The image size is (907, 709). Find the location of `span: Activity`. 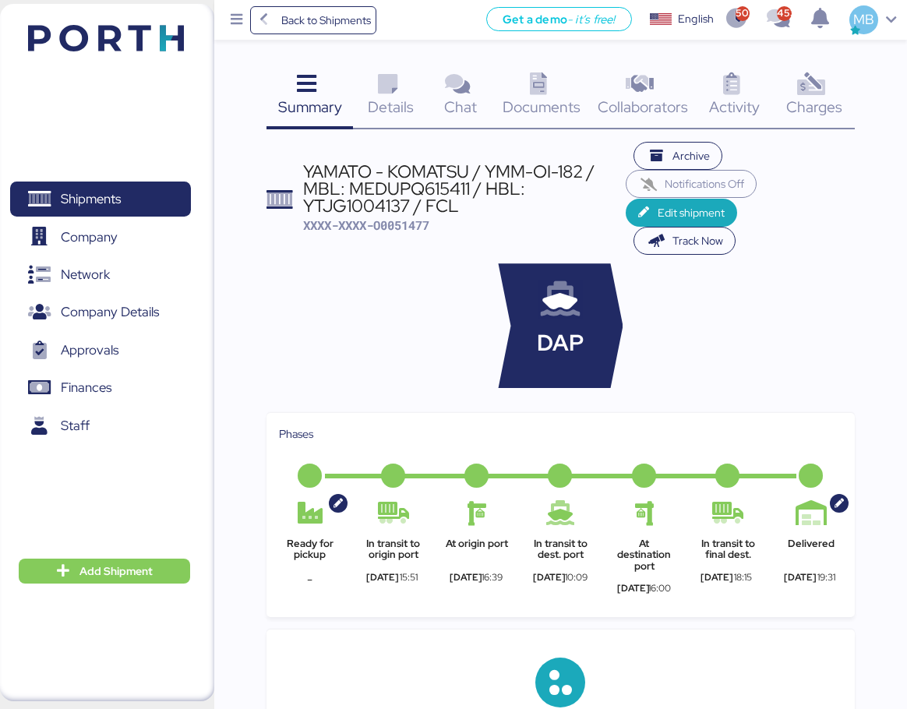

span: Activity is located at coordinates (734, 107).